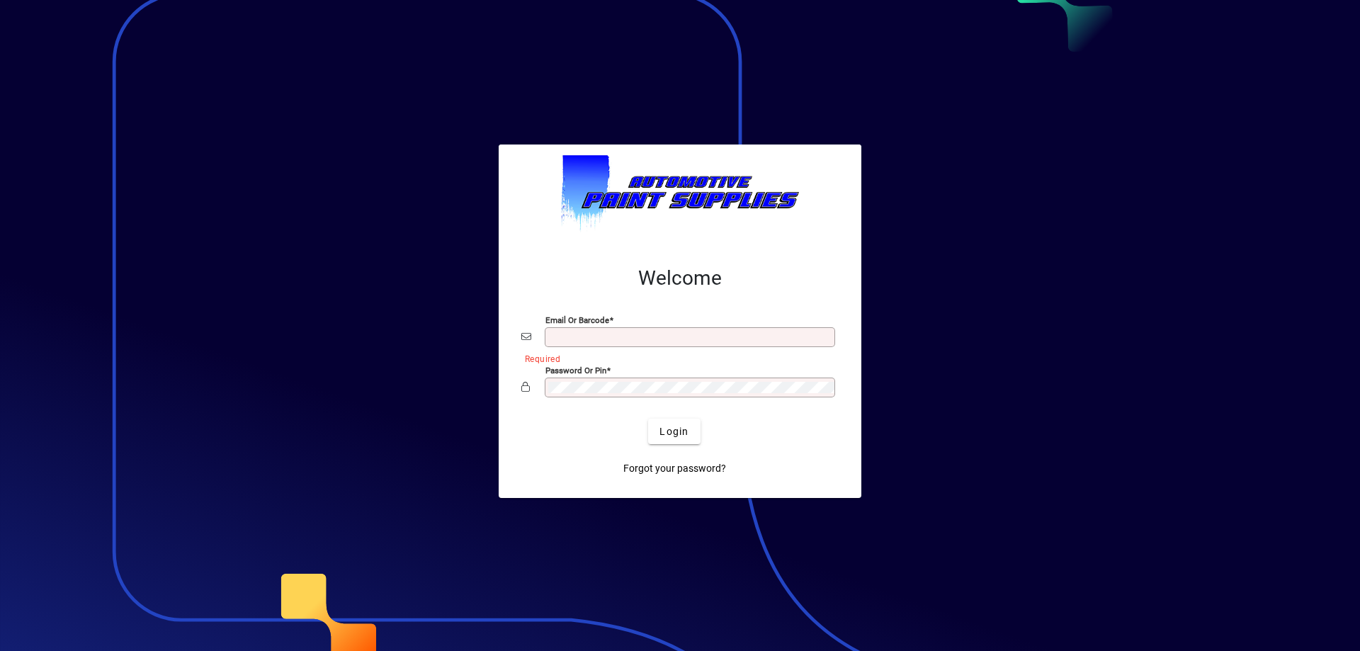  I want to click on span: Forgot your password?, so click(674, 468).